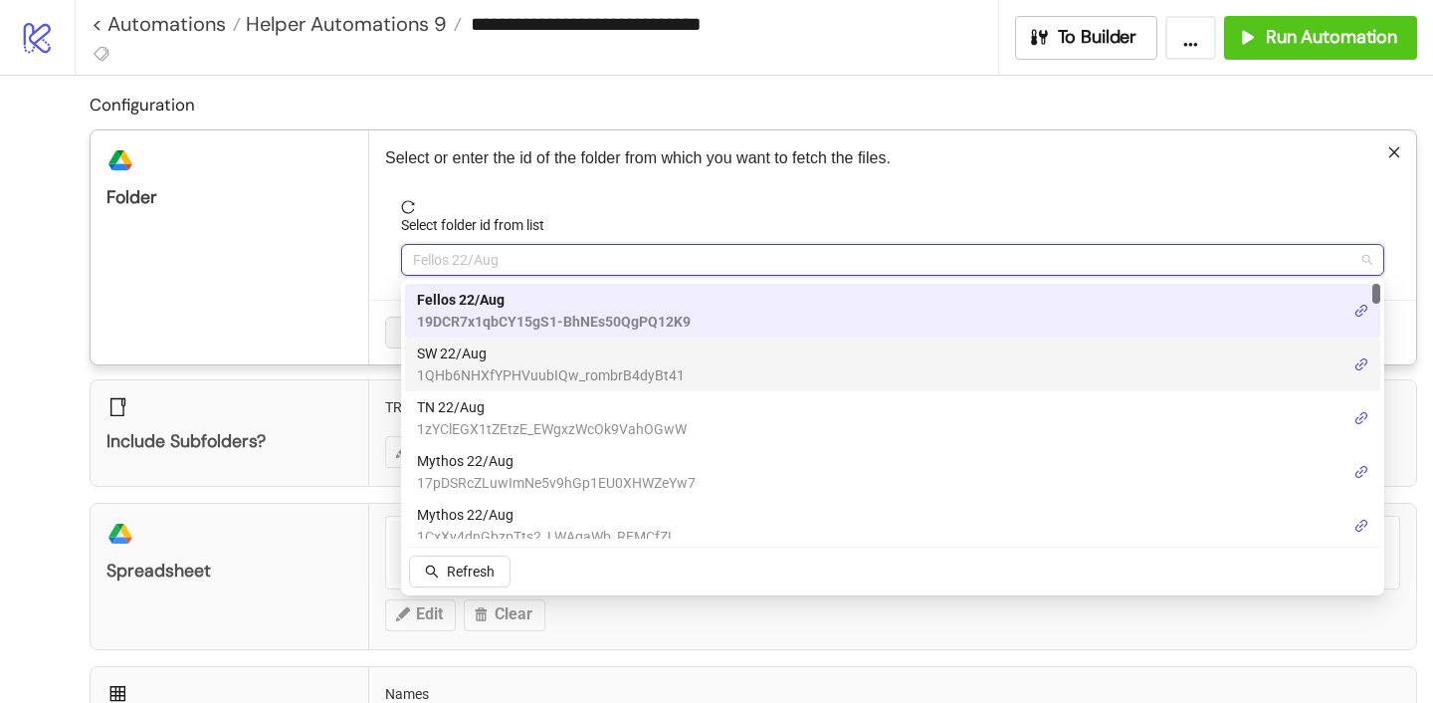 The image size is (1433, 703). Describe the element at coordinates (893, 158) in the screenshot. I see `p: Select or enter the id of the folder from which you want to fetch the files.` at that location.